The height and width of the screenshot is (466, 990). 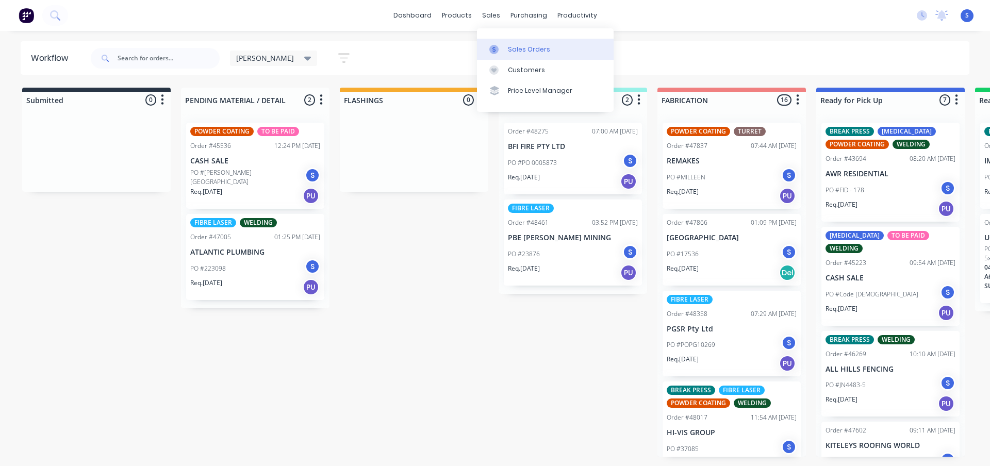 What do you see at coordinates (787, 273) in the screenshot?
I see `div: Del` at bounding box center [787, 273].